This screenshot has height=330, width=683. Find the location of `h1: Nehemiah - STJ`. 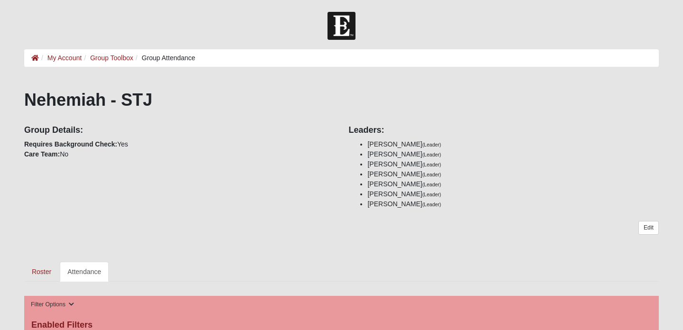

h1: Nehemiah - STJ is located at coordinates (341, 100).